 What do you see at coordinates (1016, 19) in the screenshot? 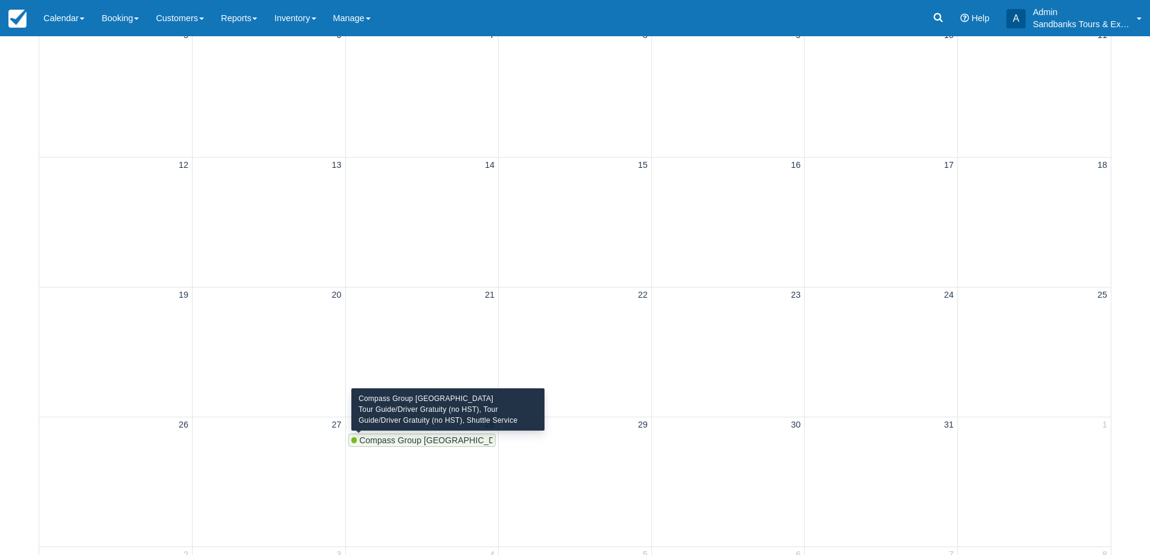
I see `div: A` at bounding box center [1016, 19].